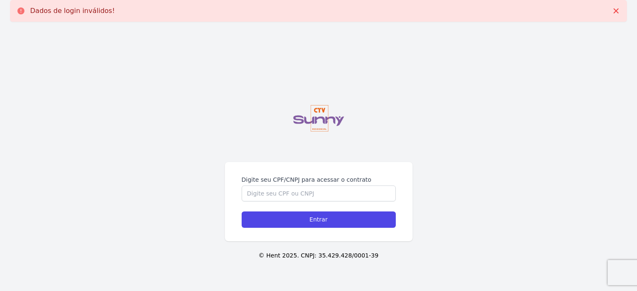 This screenshot has width=637, height=291. What do you see at coordinates (318, 118) in the screenshot?
I see `img: logo%20sunny%20principal.png` at bounding box center [318, 118].